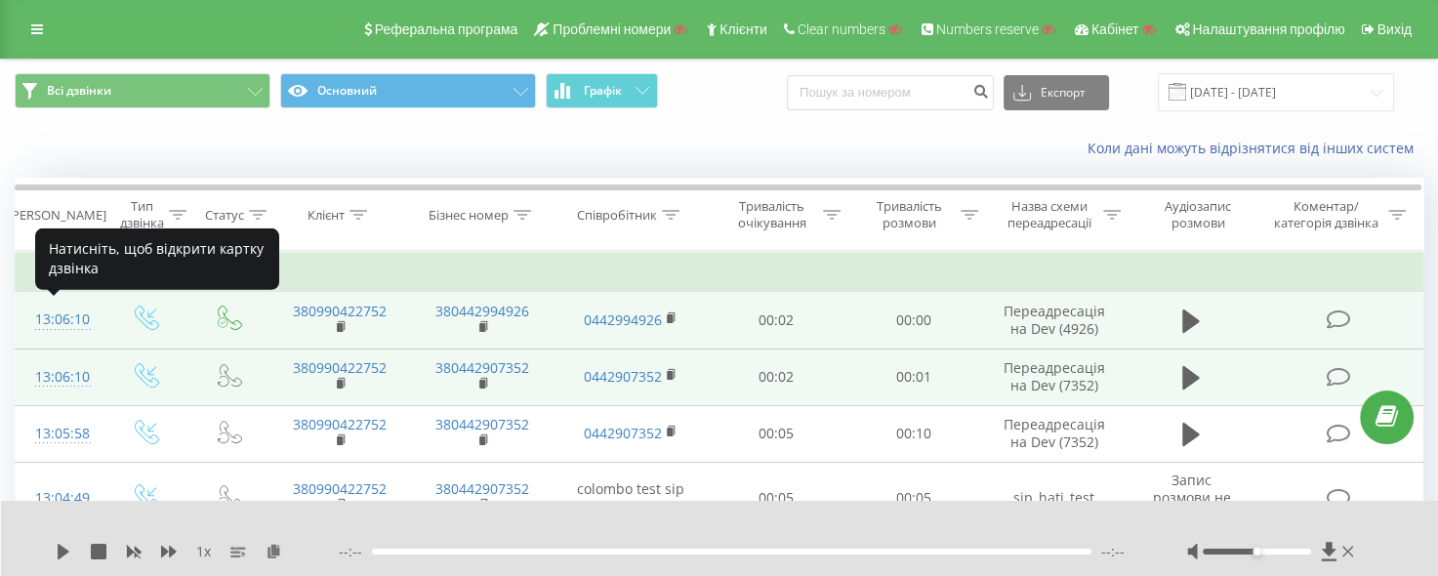 The image size is (1438, 576). I want to click on a: Коли дані можуть відрізнятися вiд інших систем, so click(1255, 147).